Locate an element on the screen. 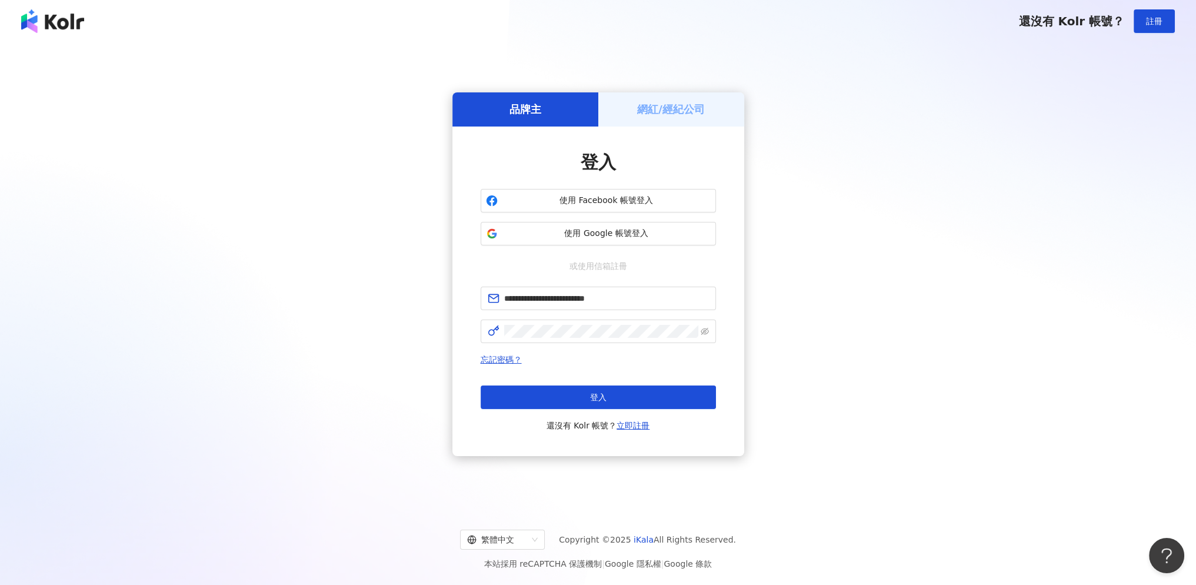 The height and width of the screenshot is (585, 1196). span: eye-invisible is located at coordinates (705, 331).